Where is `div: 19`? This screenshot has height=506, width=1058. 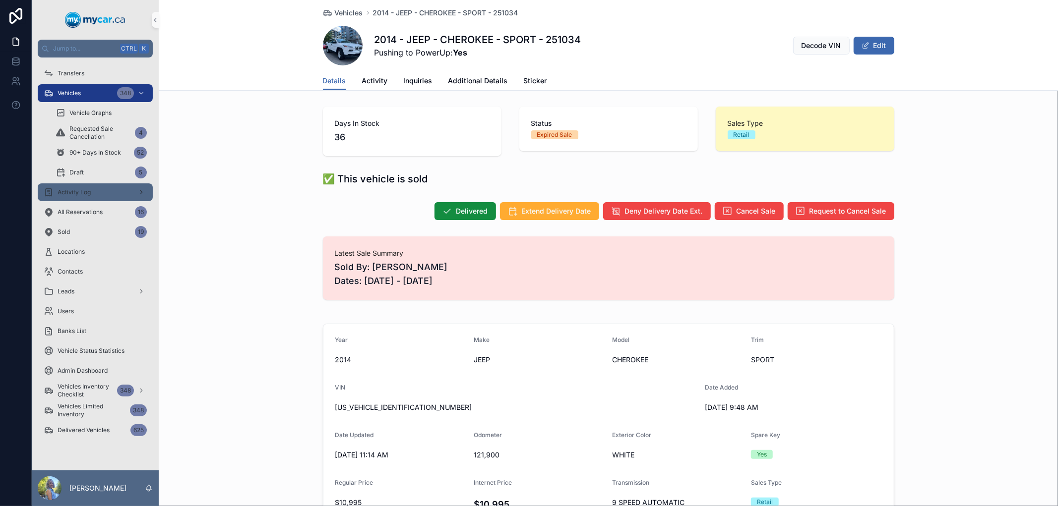 div: 19 is located at coordinates (141, 232).